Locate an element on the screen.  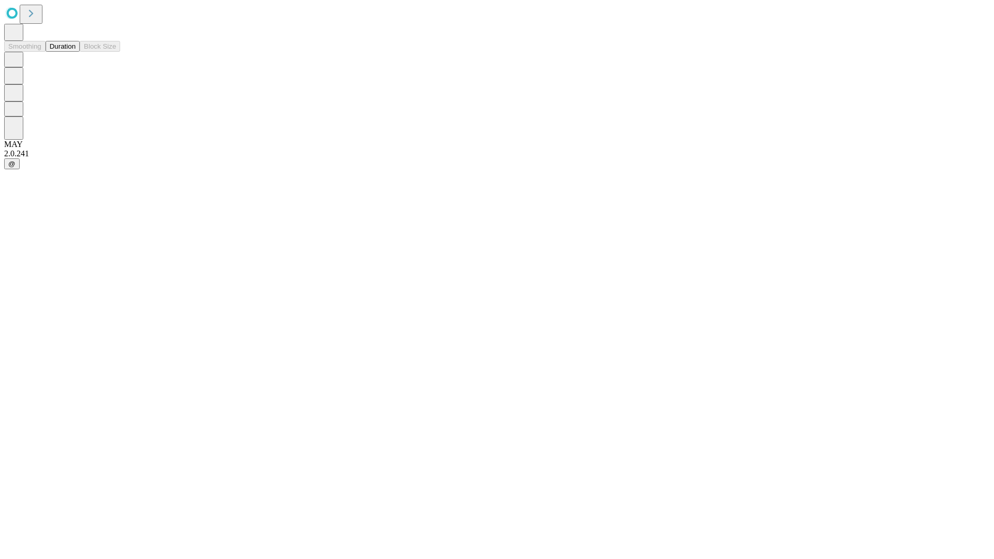
button: Duration is located at coordinates (63, 46).